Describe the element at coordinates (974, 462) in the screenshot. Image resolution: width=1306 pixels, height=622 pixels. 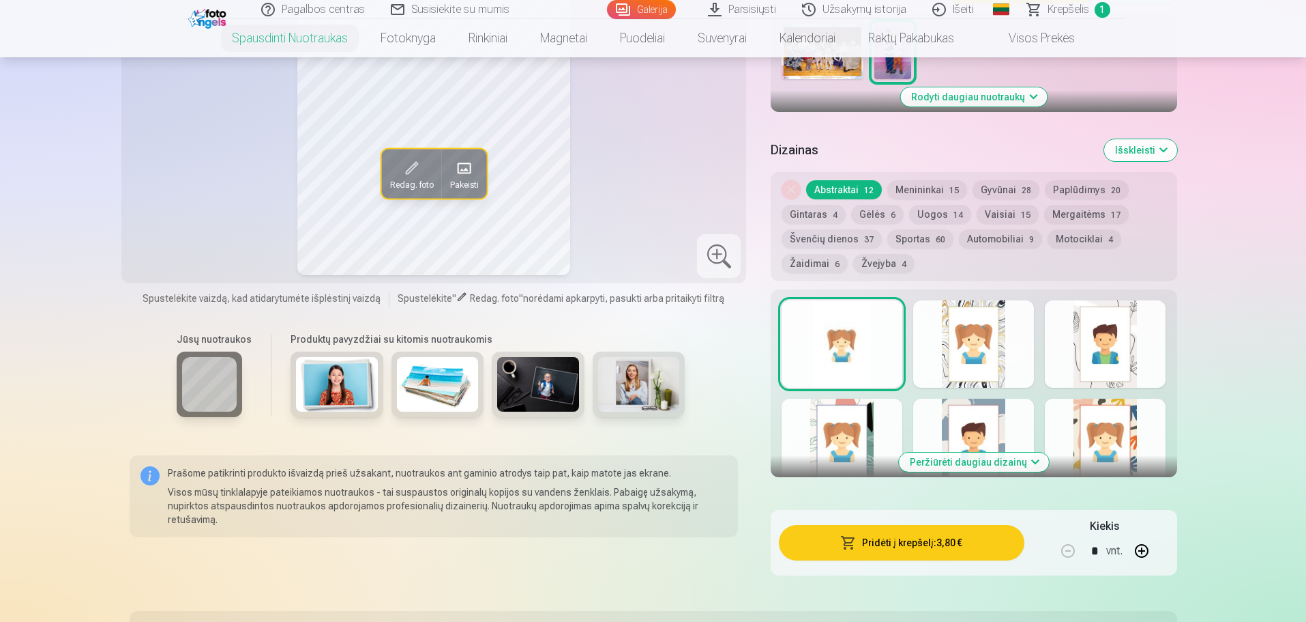
I see `button: Peržiūrėti daugiau dizainų` at that location.